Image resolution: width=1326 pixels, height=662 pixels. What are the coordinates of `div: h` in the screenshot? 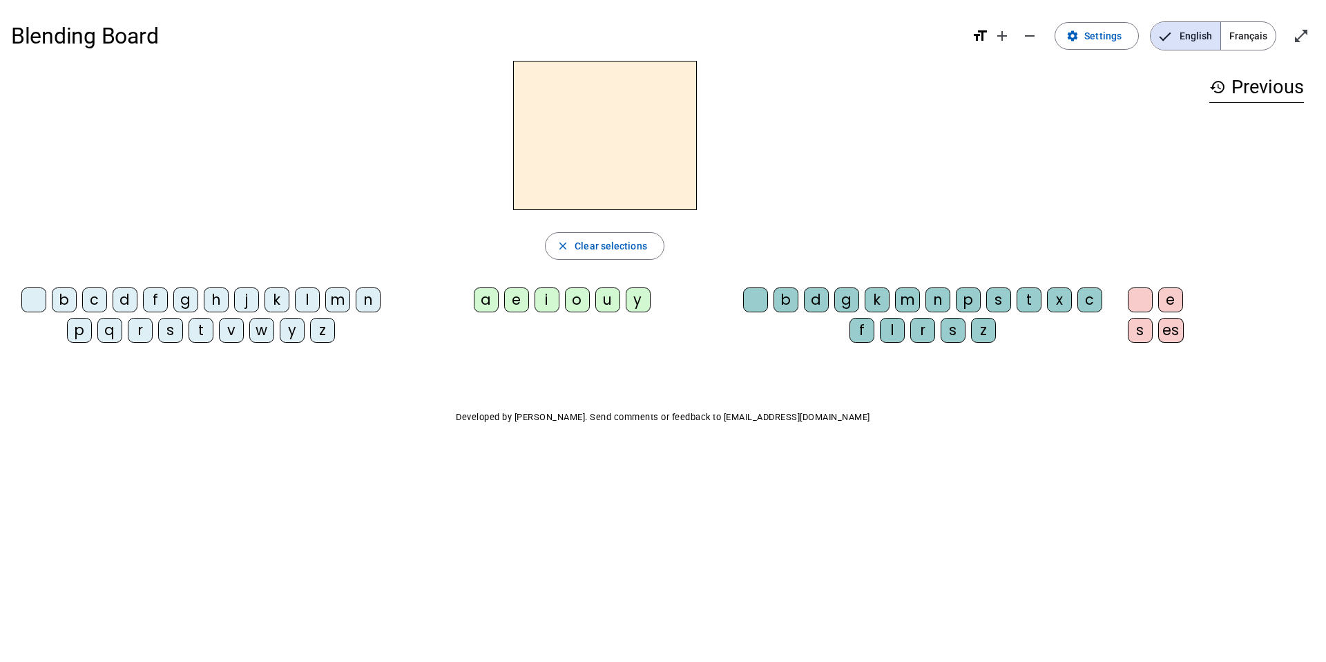 It's located at (216, 300).